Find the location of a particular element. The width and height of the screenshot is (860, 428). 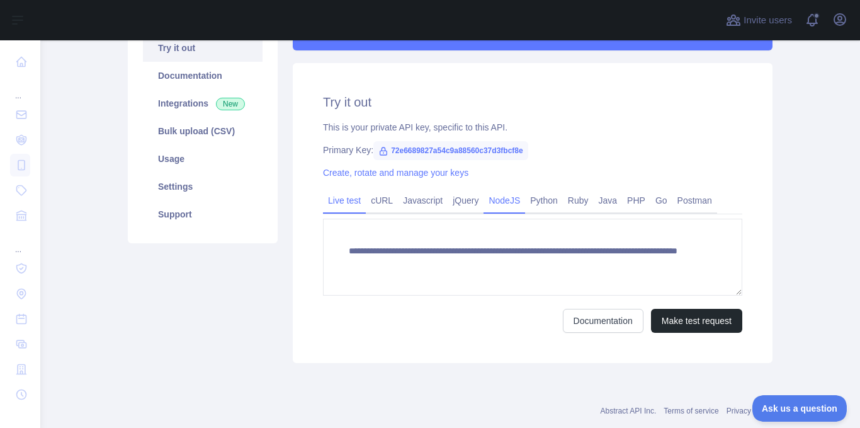

a: Postman is located at coordinates (695, 200).